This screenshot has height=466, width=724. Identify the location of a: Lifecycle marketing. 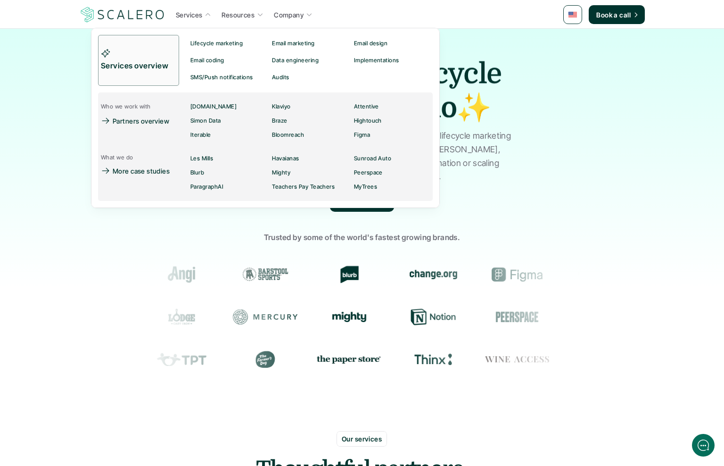
(228, 43).